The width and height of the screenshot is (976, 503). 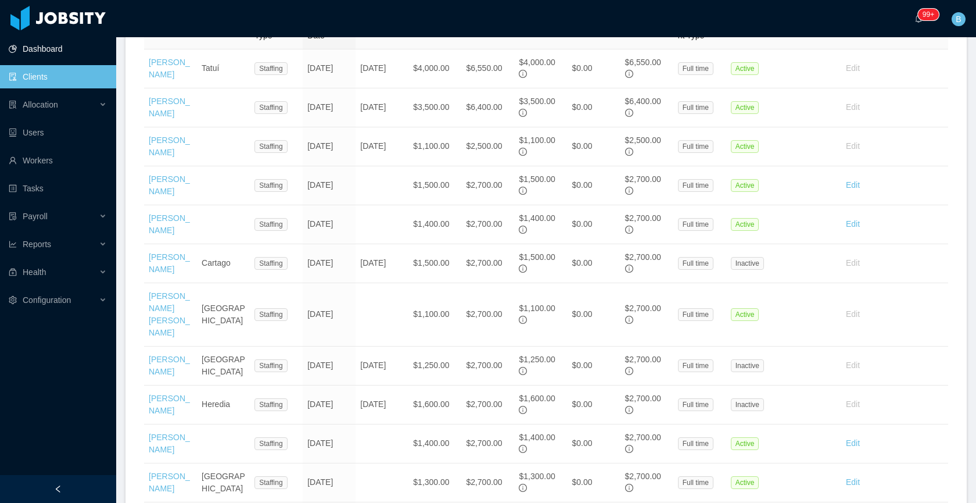 What do you see at coordinates (223, 263) in the screenshot?
I see `td: Cartago` at bounding box center [223, 263].